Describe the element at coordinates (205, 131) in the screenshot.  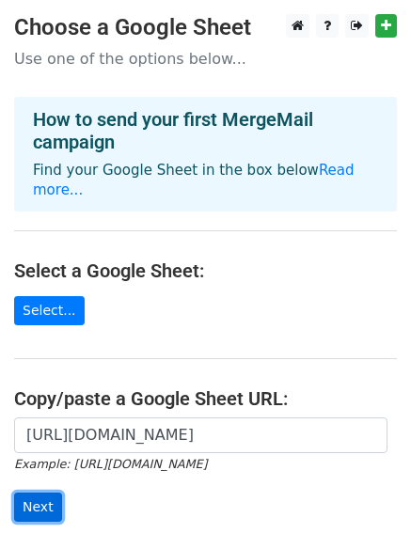
I see `h4: How to send your first MergeMail campaign` at that location.